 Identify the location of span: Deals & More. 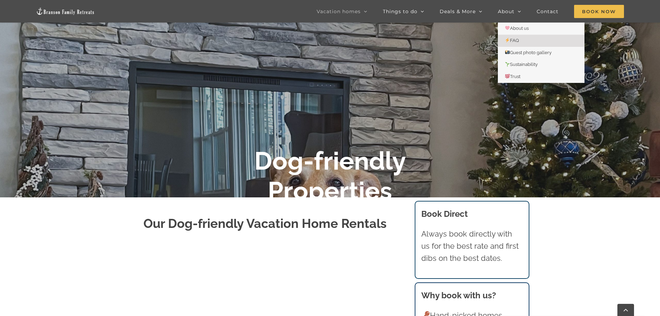
(458, 11).